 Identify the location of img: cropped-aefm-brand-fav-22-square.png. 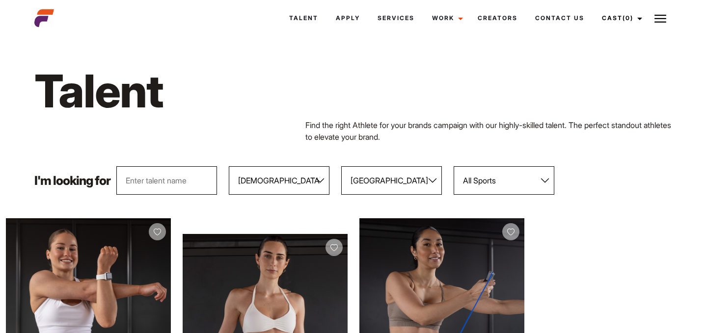
(44, 18).